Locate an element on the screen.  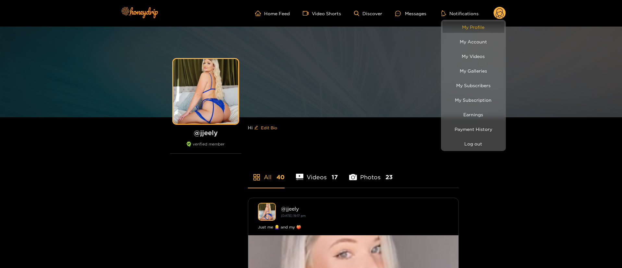
a: My Subscription is located at coordinates (474, 100).